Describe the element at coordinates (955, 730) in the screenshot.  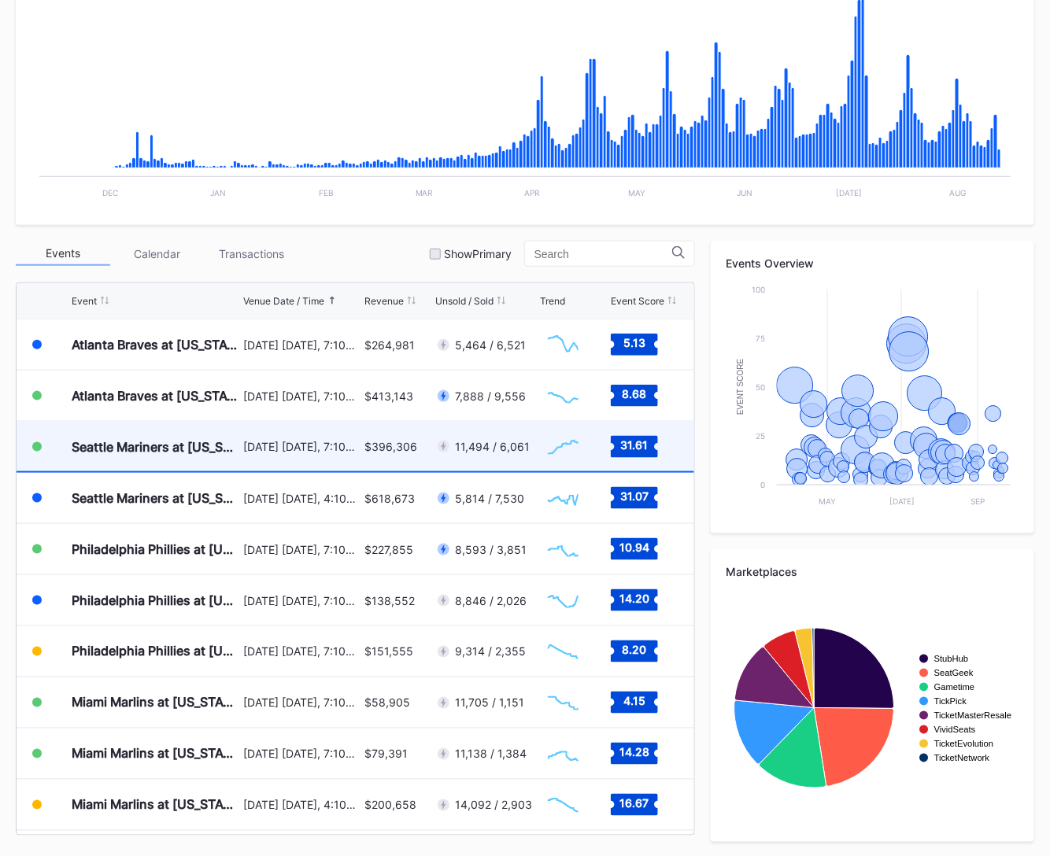
I see `text: VividSeats` at that location.